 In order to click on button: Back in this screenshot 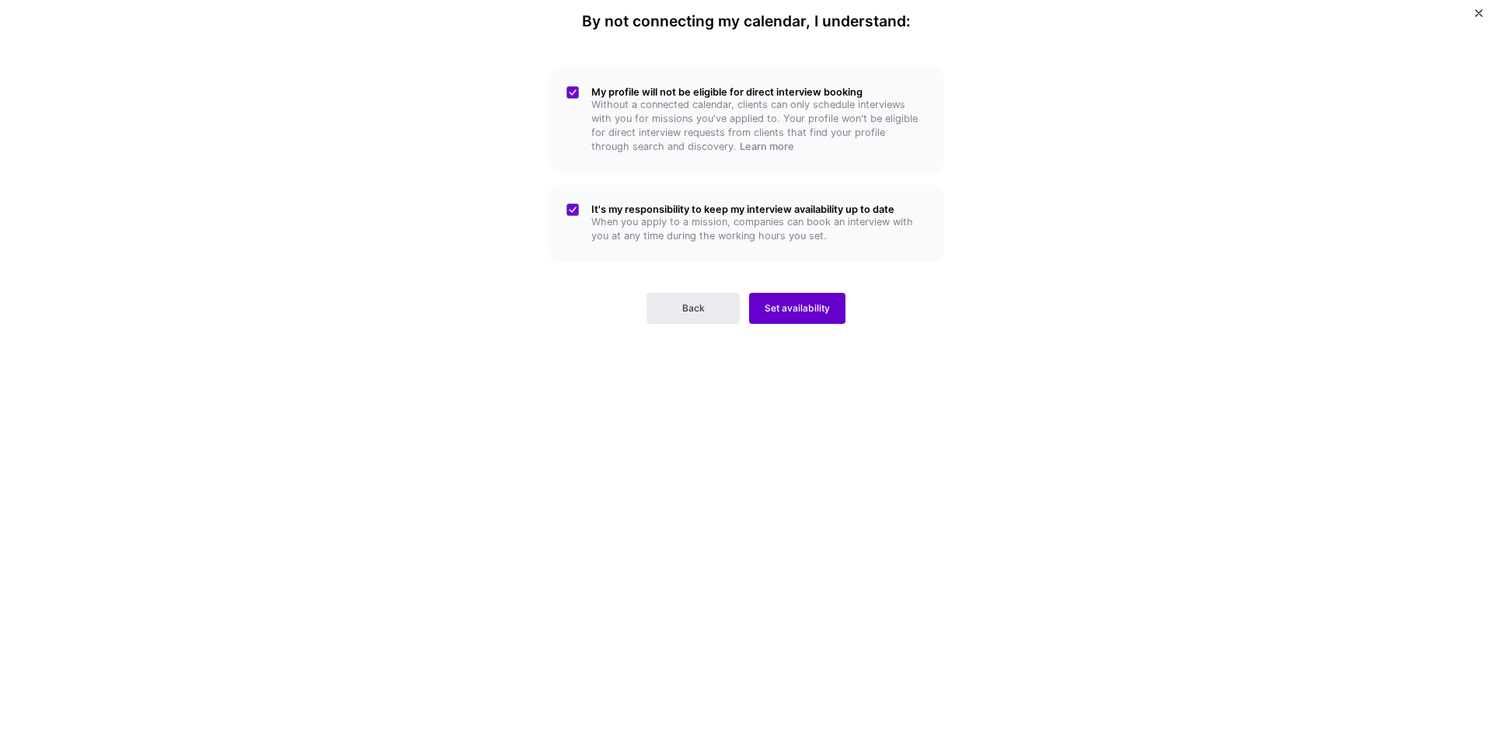, I will do `click(693, 308)`.